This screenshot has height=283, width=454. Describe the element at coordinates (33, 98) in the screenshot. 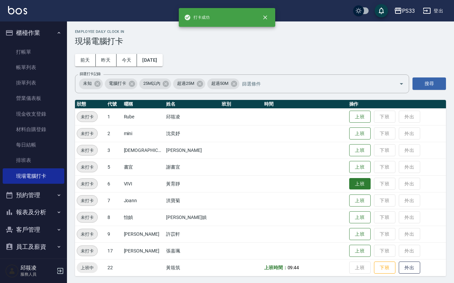

I see `a: 營業儀表板` at that location.